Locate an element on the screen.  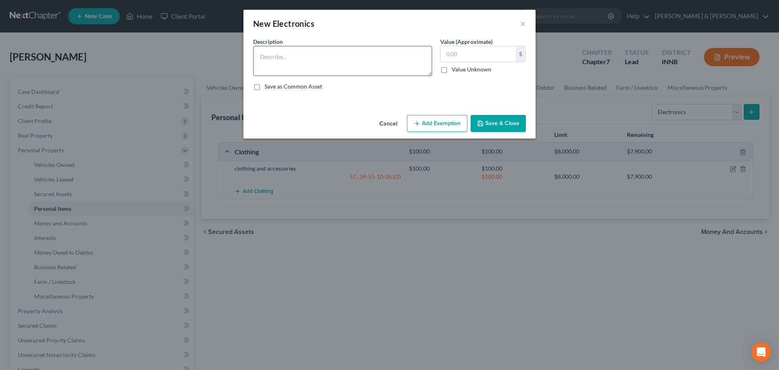
div: Open Intercom Messenger is located at coordinates (761, 352).